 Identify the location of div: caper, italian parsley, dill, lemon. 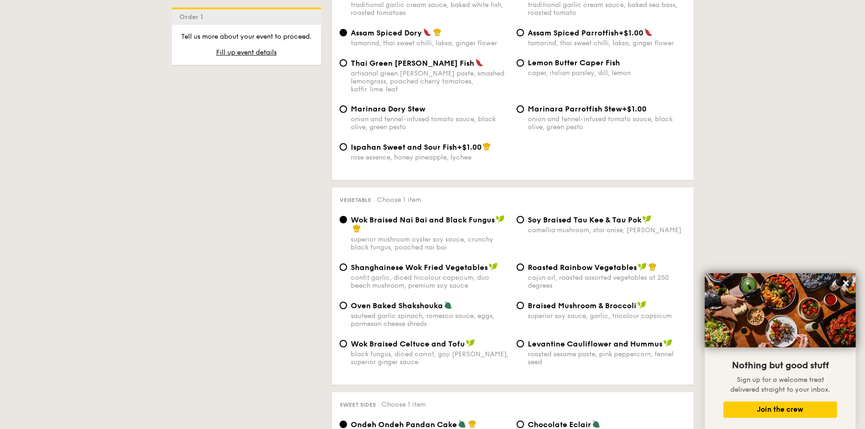
(607, 73).